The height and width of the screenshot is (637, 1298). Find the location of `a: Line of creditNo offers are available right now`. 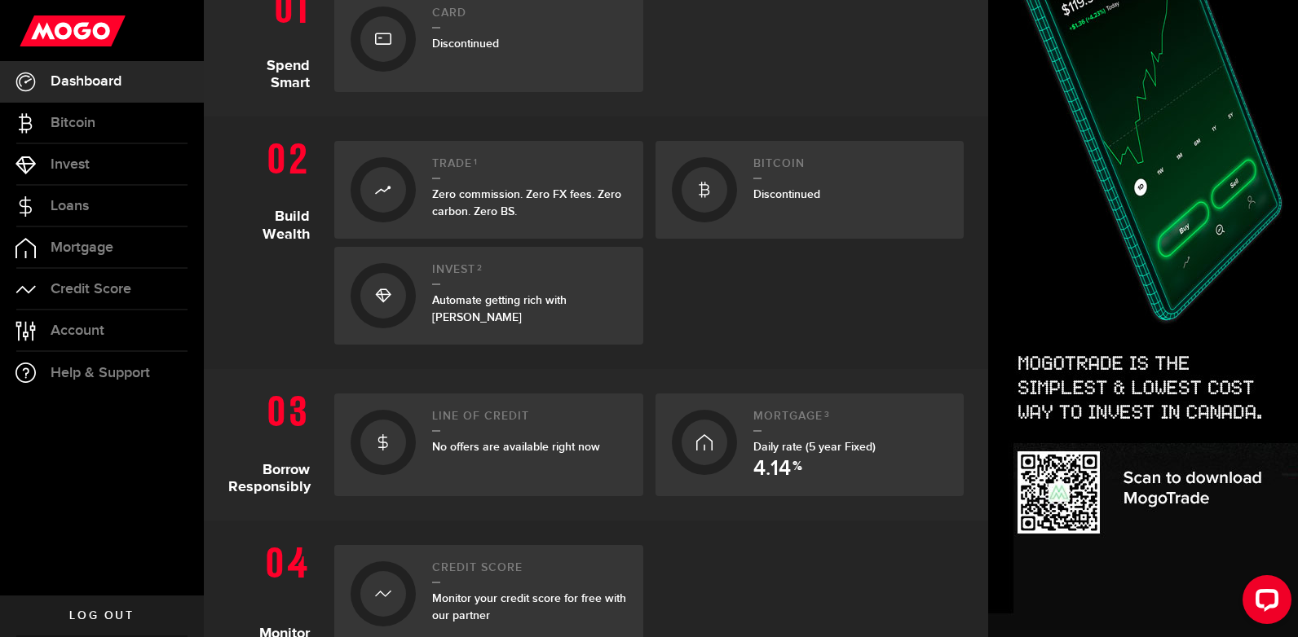

a: Line of creditNo offers are available right now is located at coordinates (488, 445).